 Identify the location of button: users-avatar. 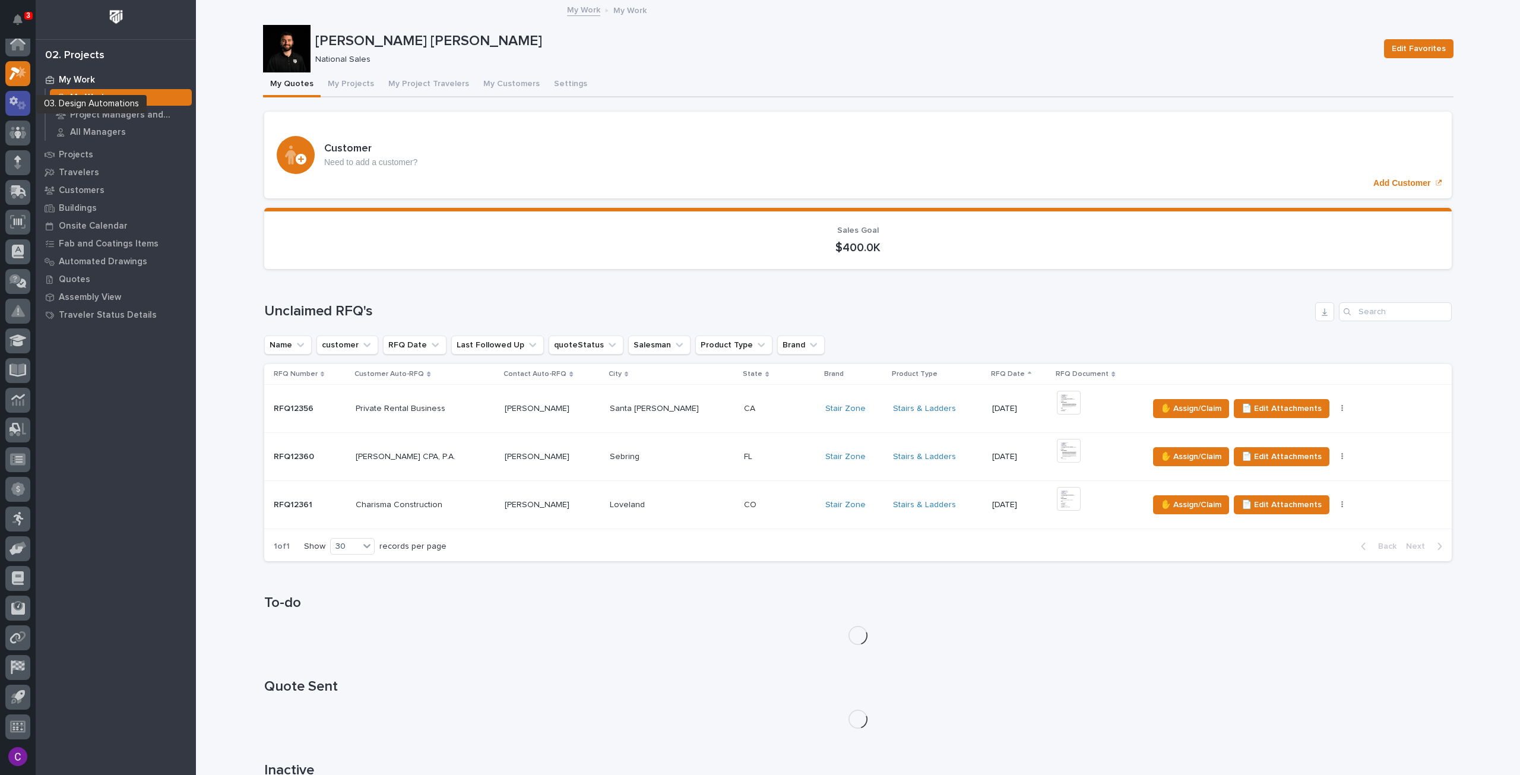
(18, 756).